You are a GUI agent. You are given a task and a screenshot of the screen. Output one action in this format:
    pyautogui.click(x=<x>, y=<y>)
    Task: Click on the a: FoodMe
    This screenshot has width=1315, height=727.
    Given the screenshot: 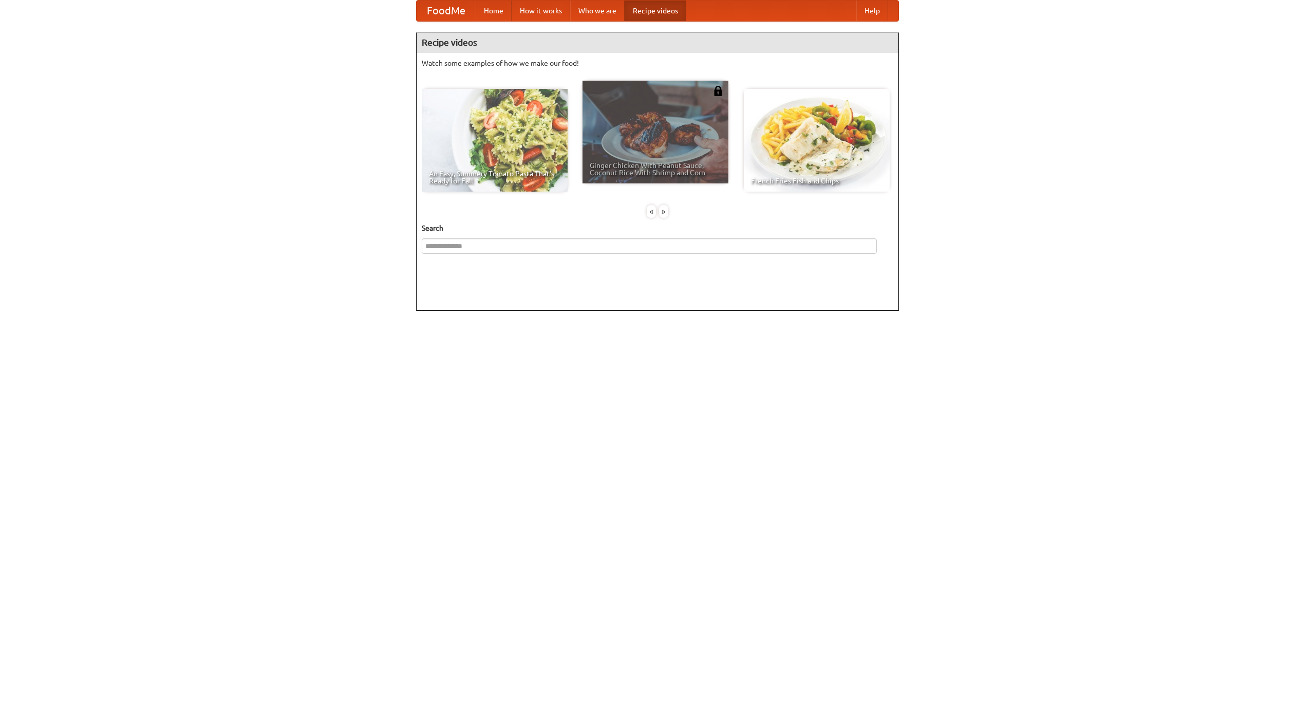 What is the action you would take?
    pyautogui.click(x=446, y=11)
    